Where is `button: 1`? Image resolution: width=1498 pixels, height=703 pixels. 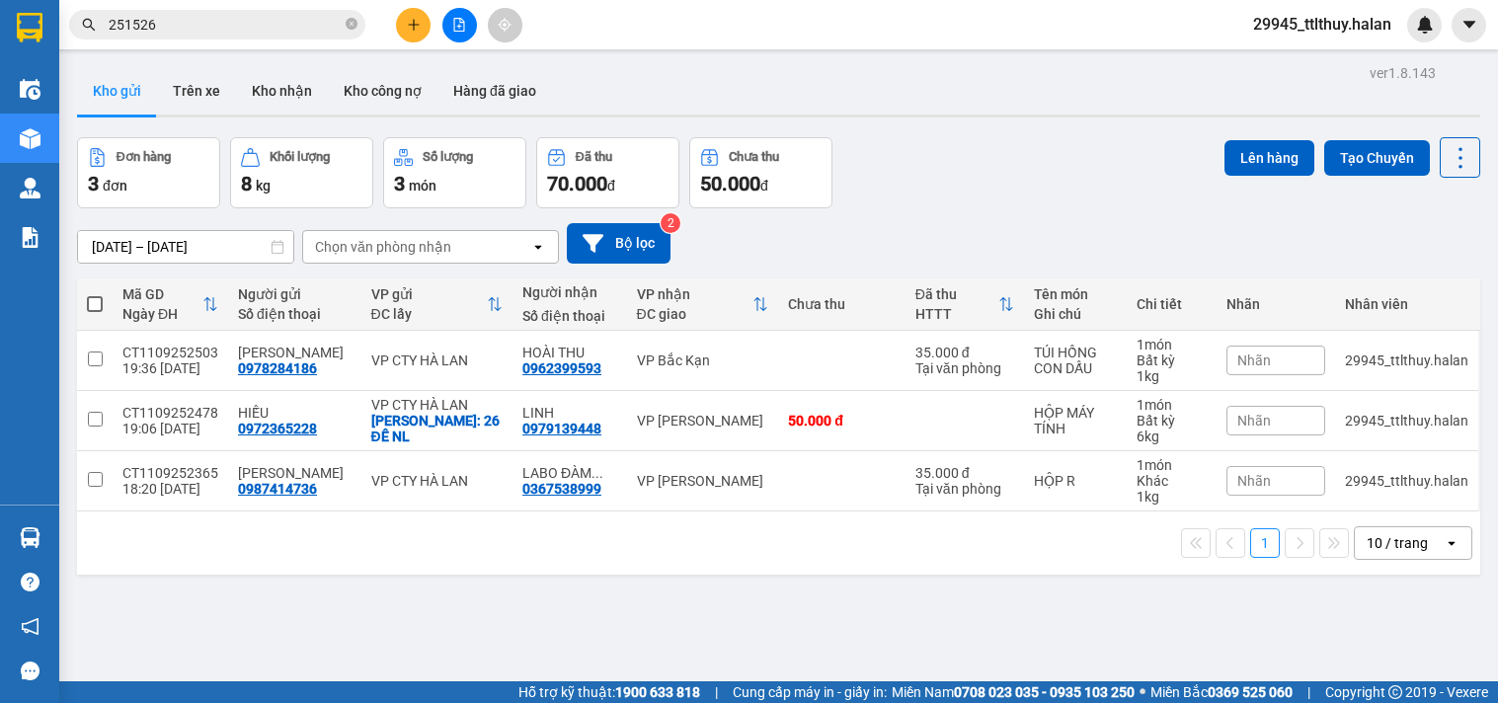
button: 1 is located at coordinates (1265, 543).